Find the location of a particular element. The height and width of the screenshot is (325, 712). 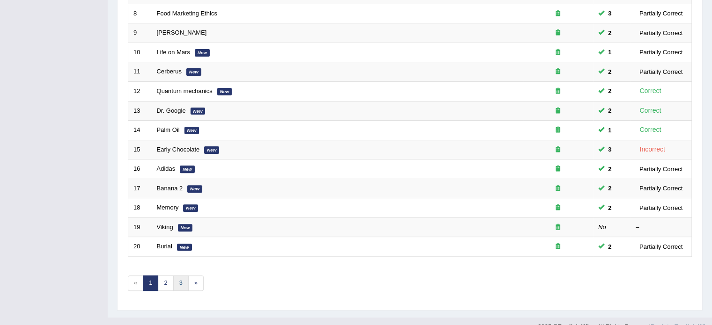

a: Banana 2 is located at coordinates (170, 188).